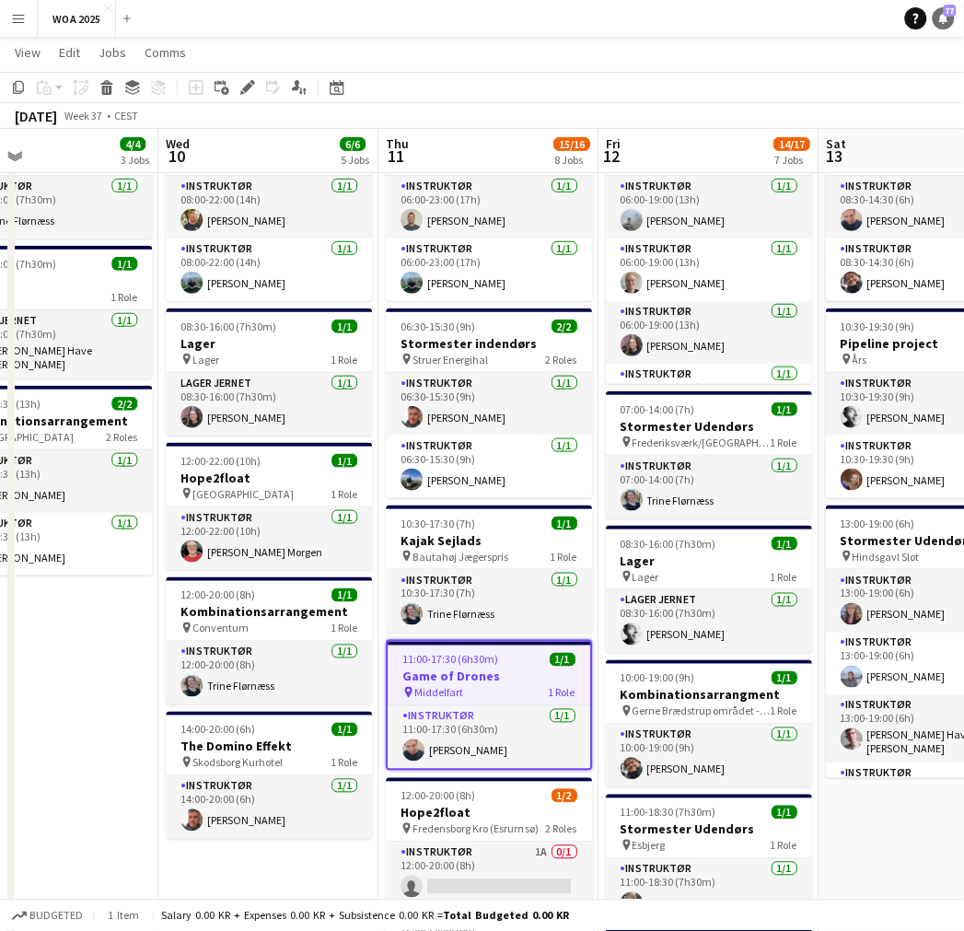 The image size is (964, 931). Describe the element at coordinates (69, 53) in the screenshot. I see `span: Edit` at that location.